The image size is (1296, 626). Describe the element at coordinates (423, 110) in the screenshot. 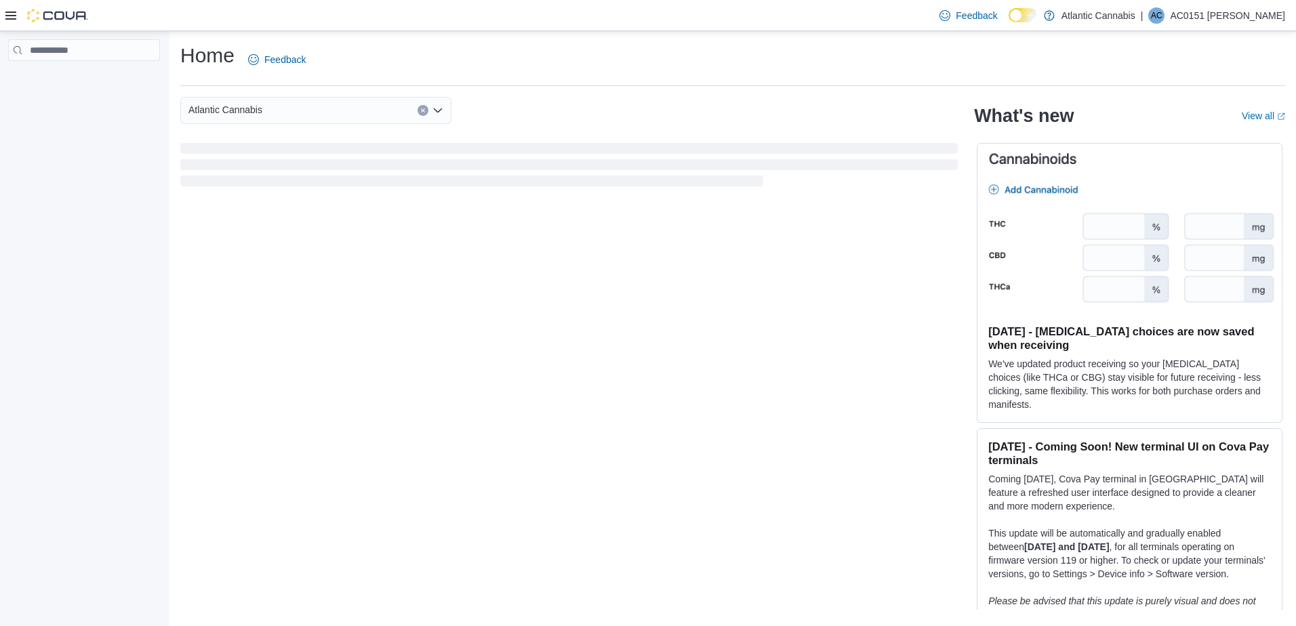

I see `button: Clear input` at that location.